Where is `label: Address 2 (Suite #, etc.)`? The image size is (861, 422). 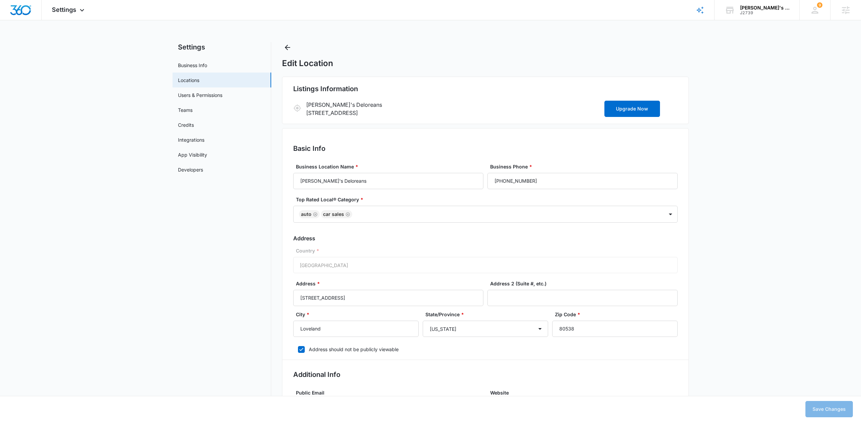
label: Address 2 (Suite #, etc.) is located at coordinates (585, 283).